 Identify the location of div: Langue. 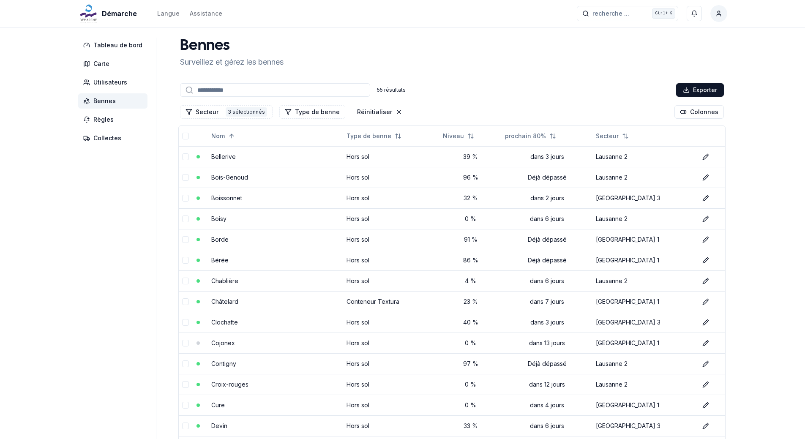
(168, 14).